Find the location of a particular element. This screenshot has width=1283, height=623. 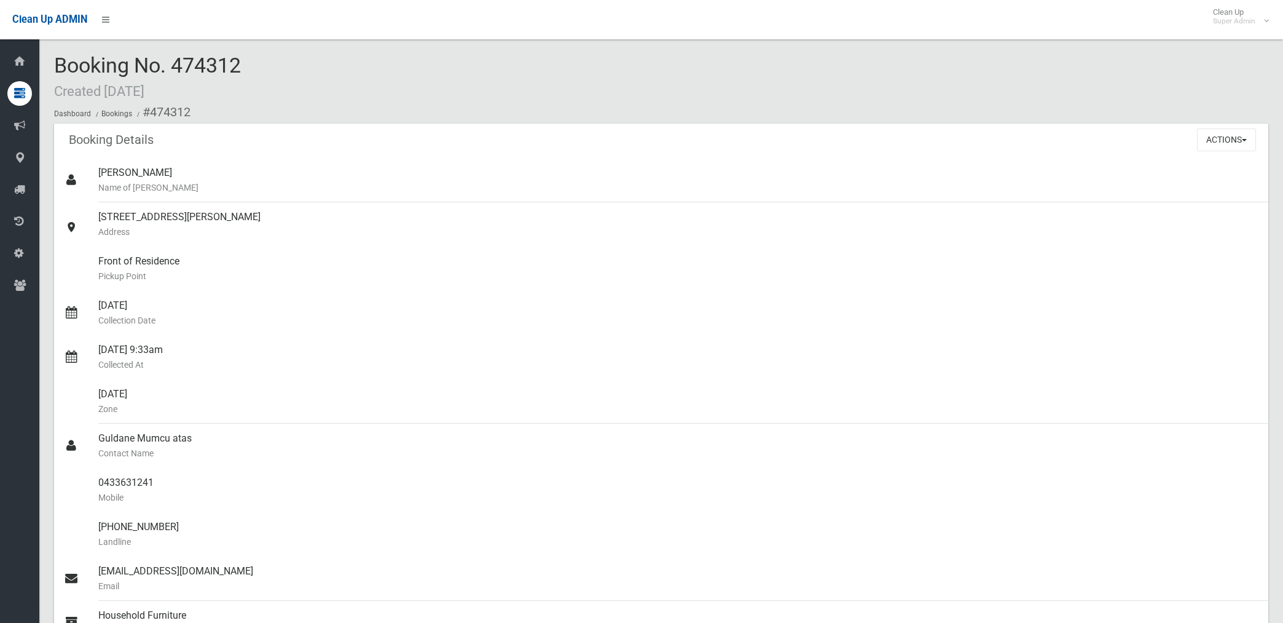

li: #474312 is located at coordinates (162, 112).